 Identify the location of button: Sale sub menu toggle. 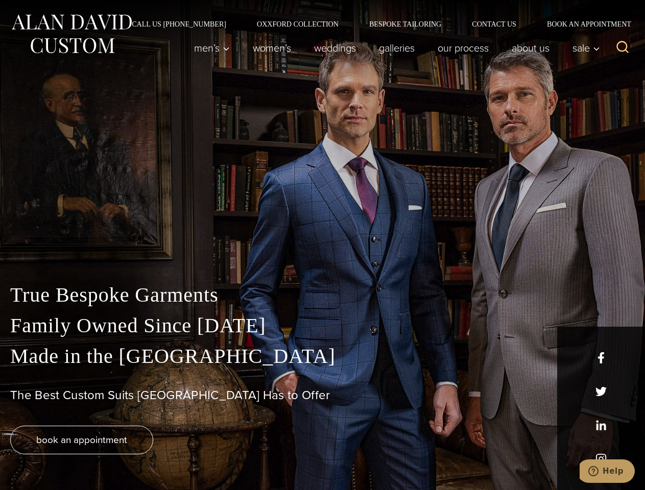
(583, 48).